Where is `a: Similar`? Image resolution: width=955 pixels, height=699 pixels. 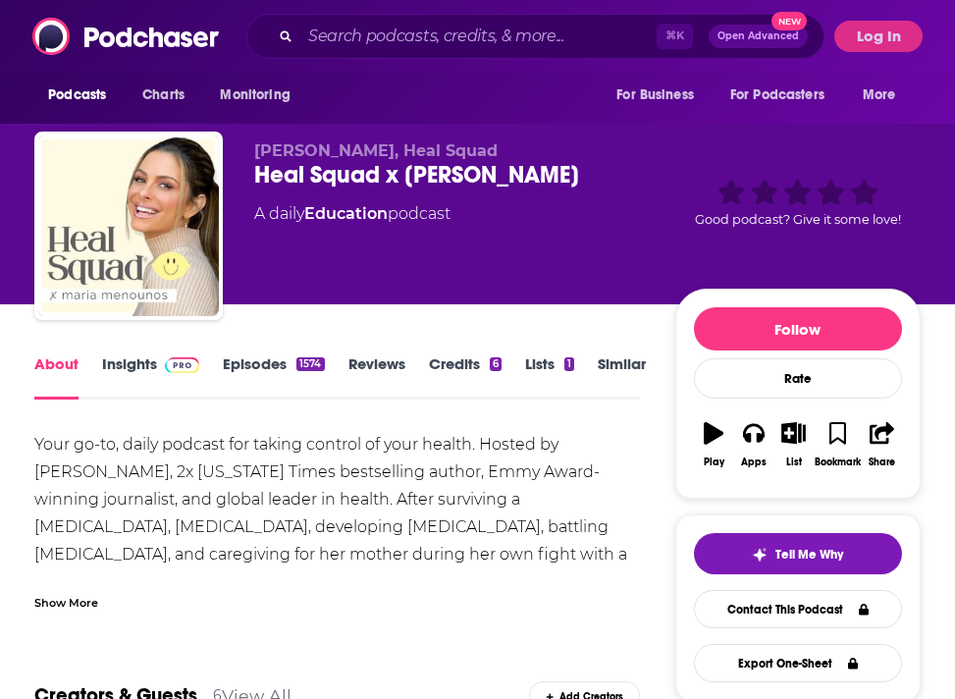
a: Similar is located at coordinates (621, 377).